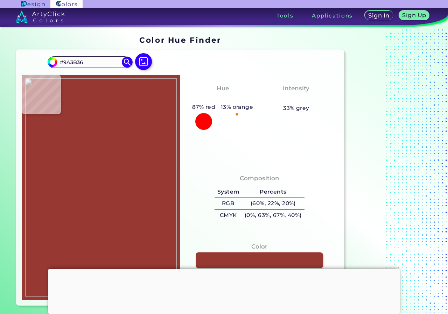 The image size is (448, 314). What do you see at coordinates (285, 15) in the screenshot?
I see `h3: Tools` at bounding box center [285, 15].